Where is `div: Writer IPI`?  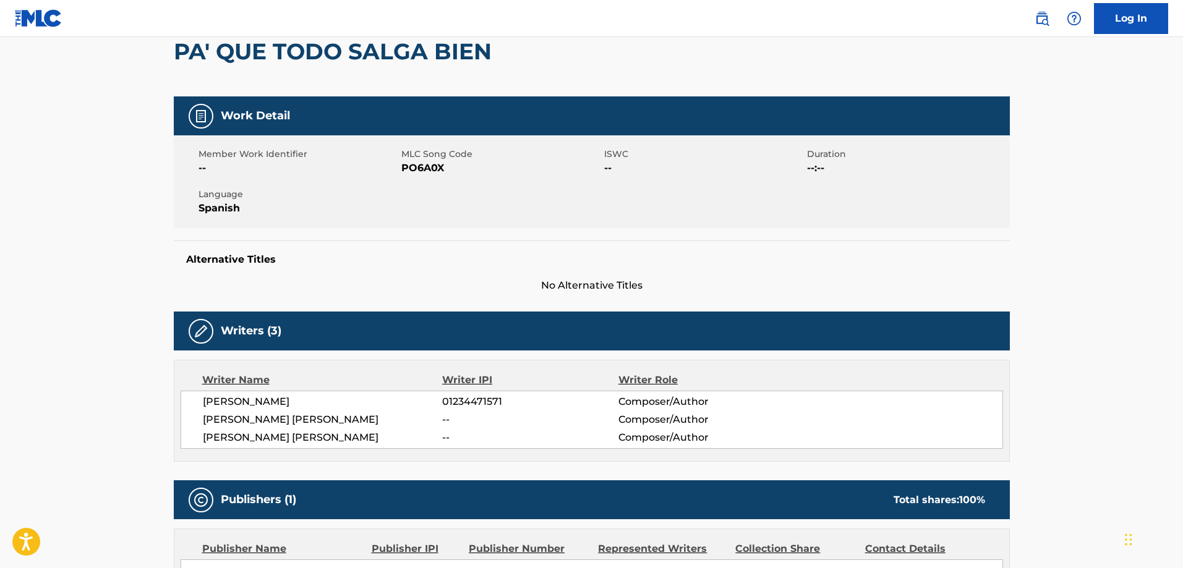
div: Writer IPI is located at coordinates (530, 380).